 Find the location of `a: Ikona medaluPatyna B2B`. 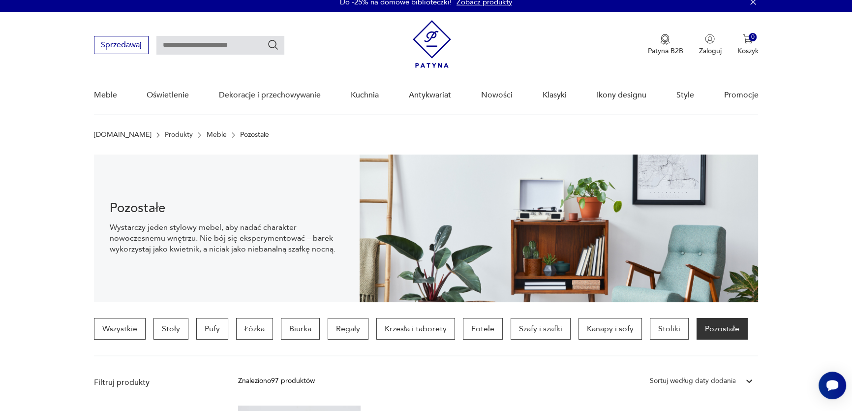

a: Ikona medaluPatyna B2B is located at coordinates (665, 45).